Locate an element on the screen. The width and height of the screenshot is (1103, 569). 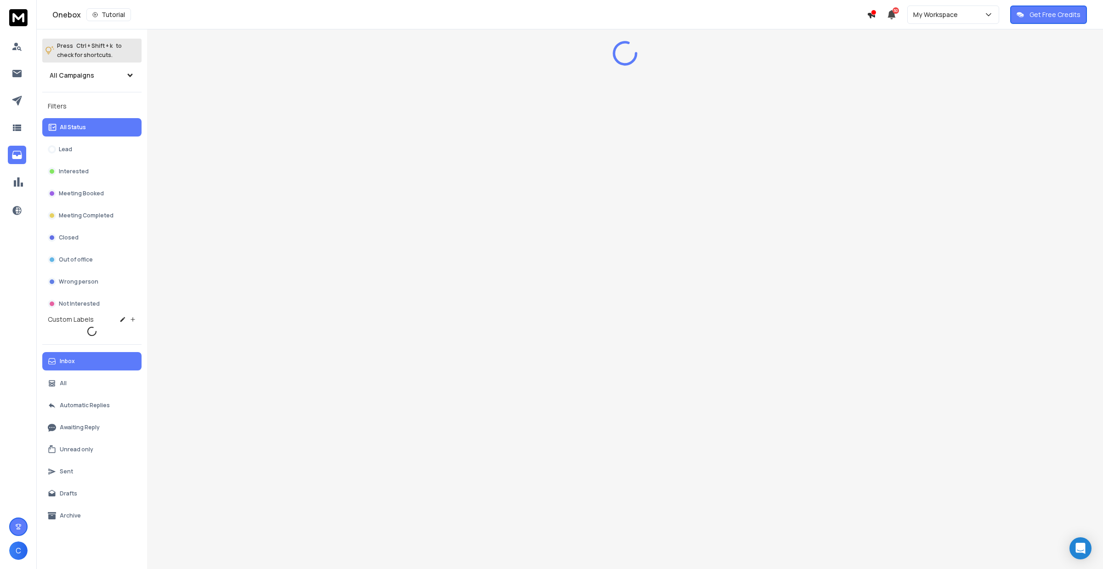
button: Tutorial is located at coordinates (108, 15).